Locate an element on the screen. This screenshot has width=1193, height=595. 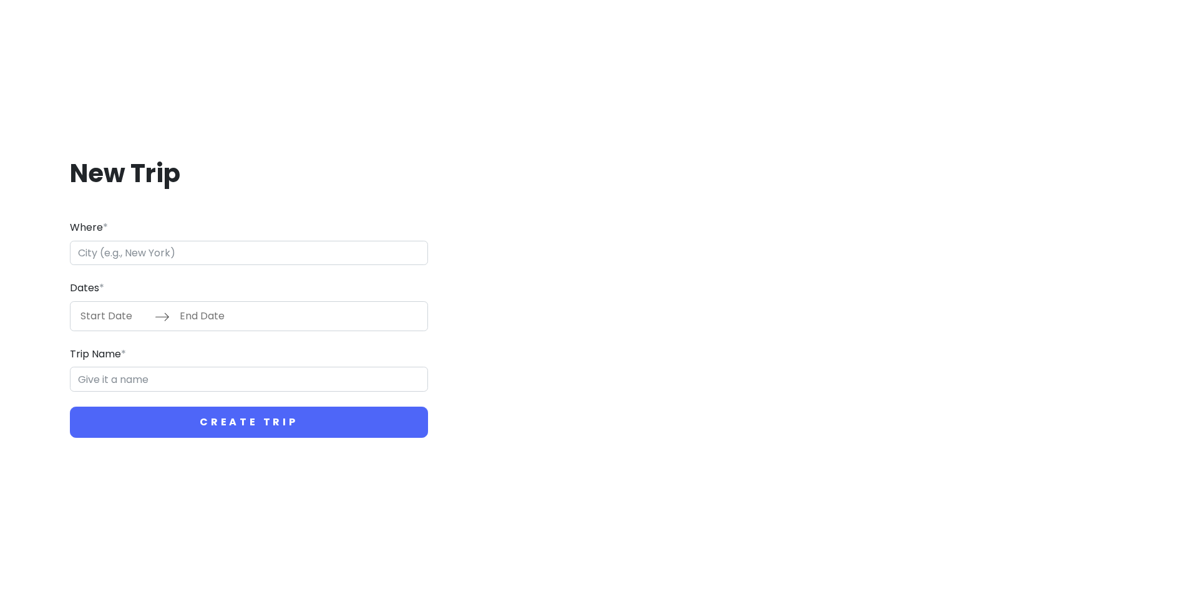
label: Where is located at coordinates (89, 228).